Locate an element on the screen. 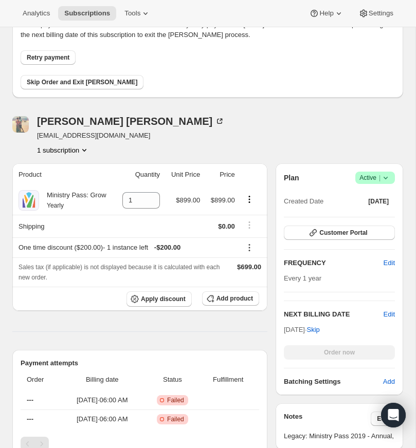 This screenshot has width=416, height=448. th: Product is located at coordinates (63, 175).